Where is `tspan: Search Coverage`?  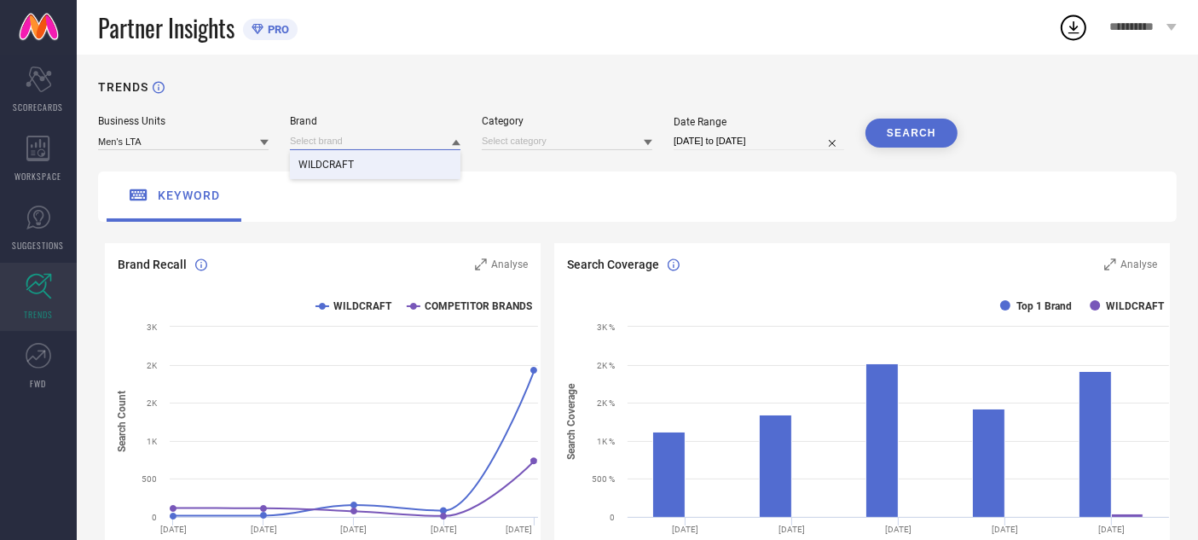 tspan: Search Coverage is located at coordinates (571, 421).